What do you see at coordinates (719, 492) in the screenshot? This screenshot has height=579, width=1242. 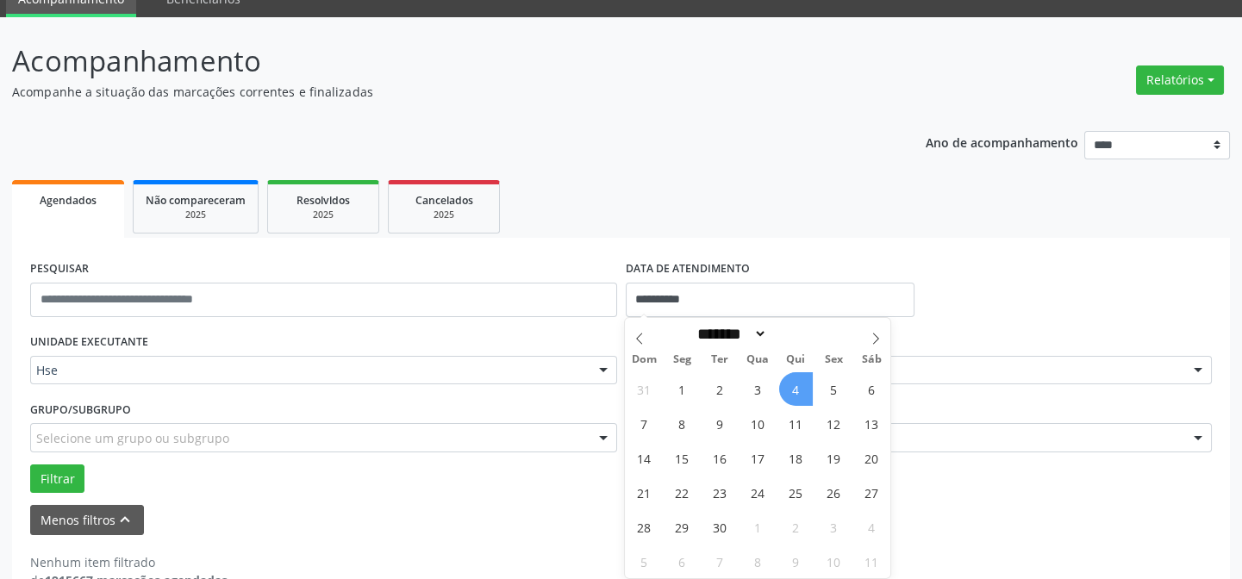 I see `span: Setembro 23, 2025` at bounding box center [719, 492].